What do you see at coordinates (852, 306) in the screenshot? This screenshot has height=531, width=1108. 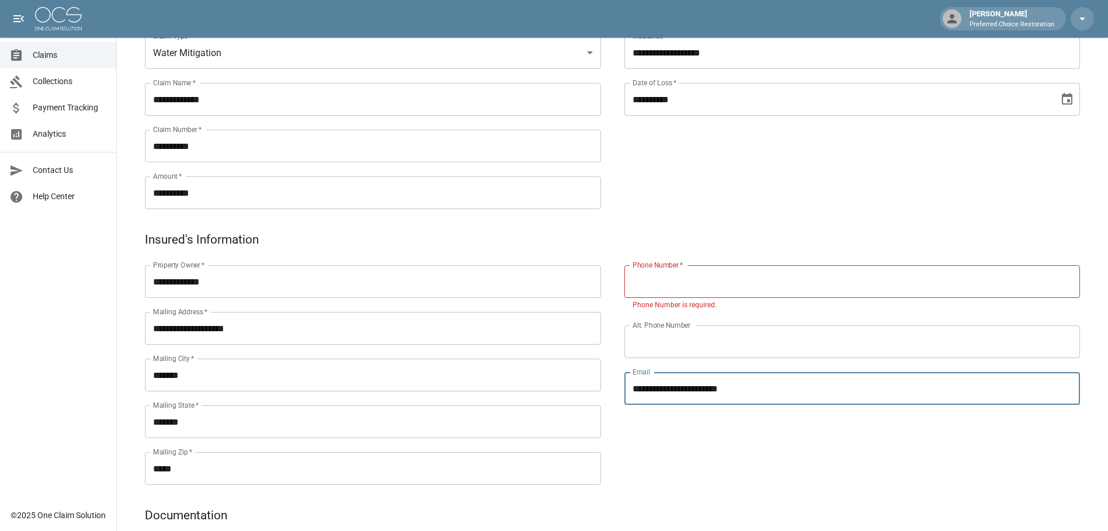 I see `p: Phone Number is required.` at bounding box center [852, 306].